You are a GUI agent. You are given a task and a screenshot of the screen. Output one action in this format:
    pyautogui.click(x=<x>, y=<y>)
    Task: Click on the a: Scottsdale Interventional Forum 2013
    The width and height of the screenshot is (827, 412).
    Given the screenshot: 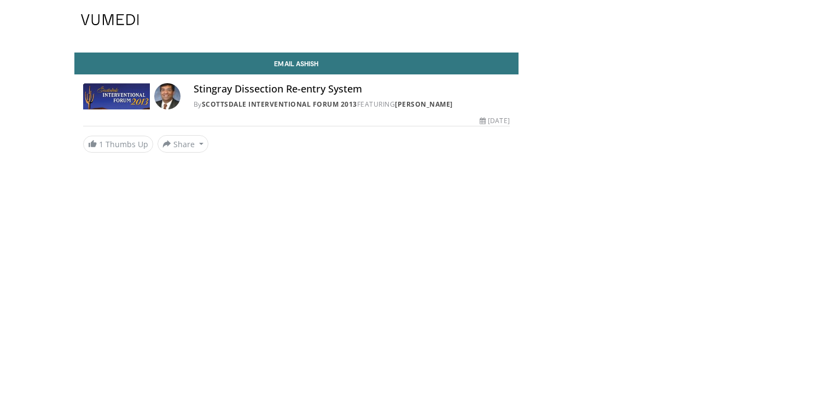 What is the action you would take?
    pyautogui.click(x=280, y=104)
    